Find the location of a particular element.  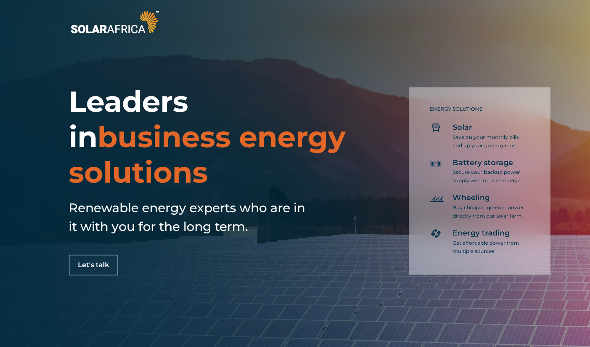

p: Buy cheaper, greener power directly from our solar farm. is located at coordinates (489, 212).